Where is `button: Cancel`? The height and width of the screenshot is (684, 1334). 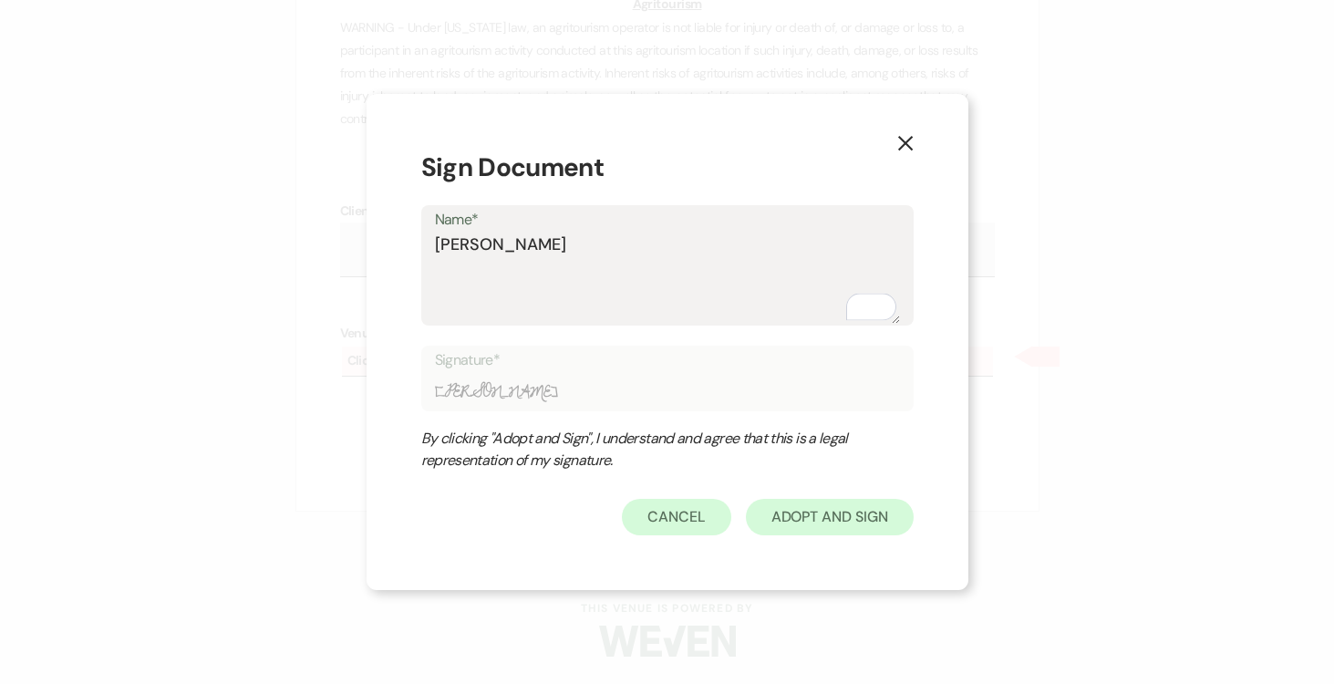 button: Cancel is located at coordinates (676, 517).